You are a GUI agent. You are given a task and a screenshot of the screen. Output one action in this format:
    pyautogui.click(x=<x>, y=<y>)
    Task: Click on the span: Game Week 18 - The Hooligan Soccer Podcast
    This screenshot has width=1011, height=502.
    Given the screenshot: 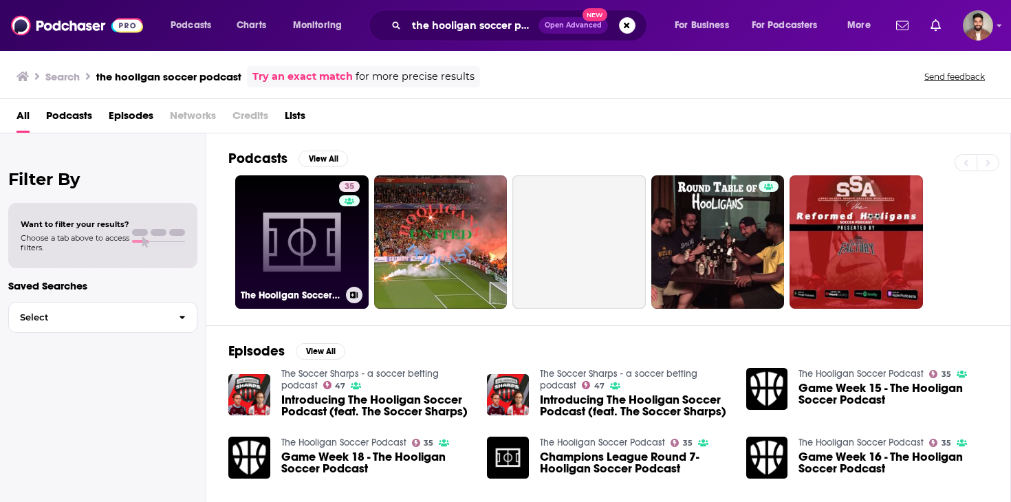 What is the action you would take?
    pyautogui.click(x=376, y=463)
    